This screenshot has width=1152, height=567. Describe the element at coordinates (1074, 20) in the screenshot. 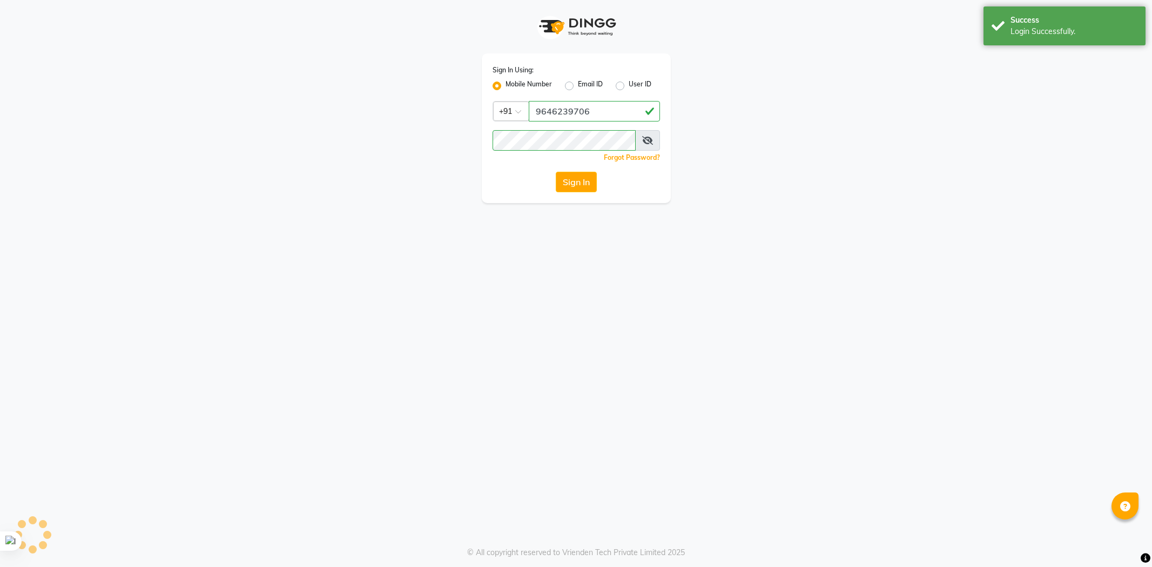

I see `div: Success` at that location.